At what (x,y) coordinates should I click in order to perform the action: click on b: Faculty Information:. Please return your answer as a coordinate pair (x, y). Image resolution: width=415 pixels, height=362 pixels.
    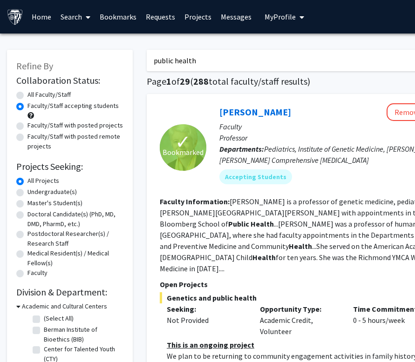
    Looking at the image, I should click on (194, 201).